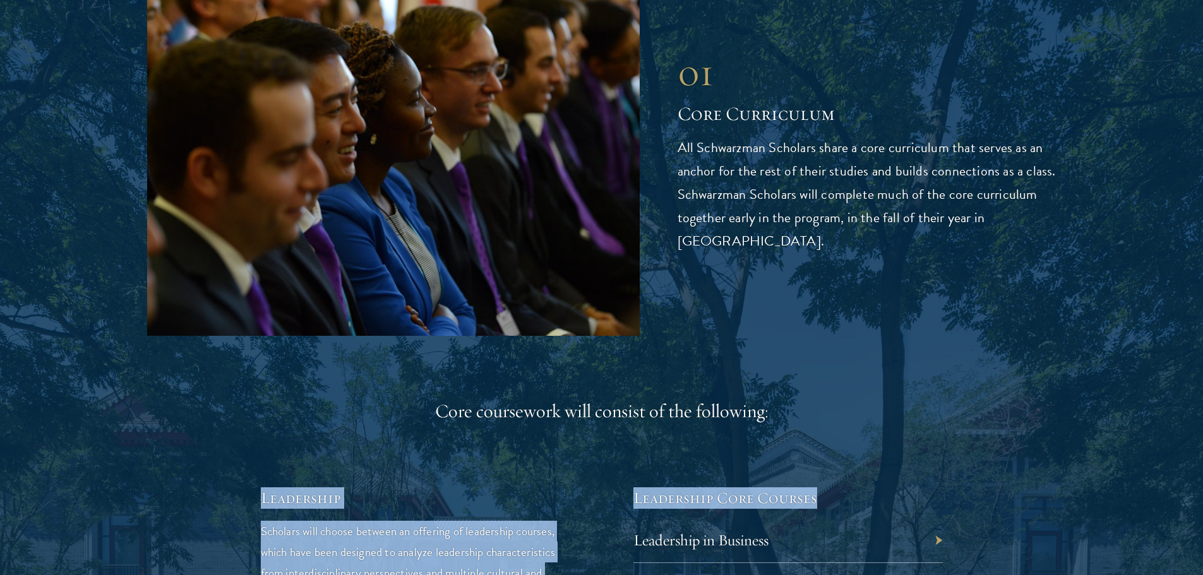  Describe the element at coordinates (867, 194) in the screenshot. I see `p: All Schwarzman Scholars share a core curriculum that serves as an anchor for the rest of their st...` at that location.